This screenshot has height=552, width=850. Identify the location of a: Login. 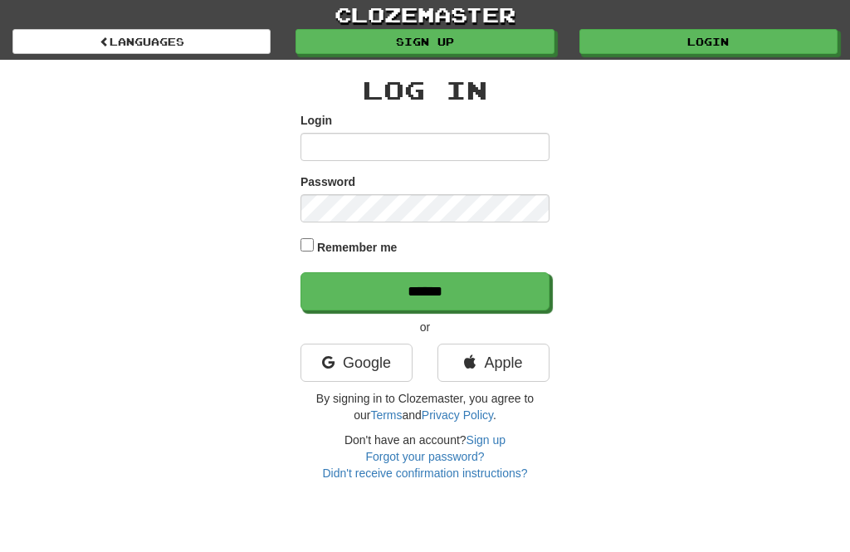
(708, 41).